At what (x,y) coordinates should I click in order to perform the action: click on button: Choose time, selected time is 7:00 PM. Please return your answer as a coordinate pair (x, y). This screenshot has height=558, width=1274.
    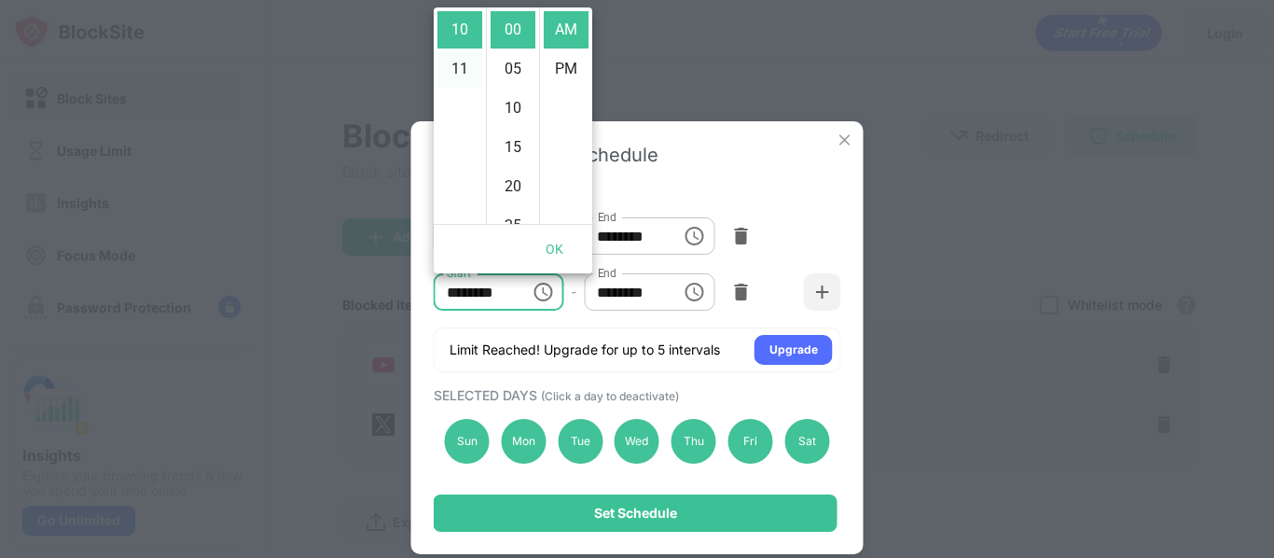
    Looking at the image, I should click on (694, 236).